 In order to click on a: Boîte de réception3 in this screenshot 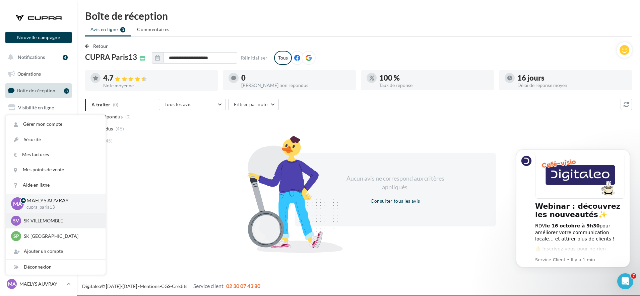, I will do `click(39, 90)`.